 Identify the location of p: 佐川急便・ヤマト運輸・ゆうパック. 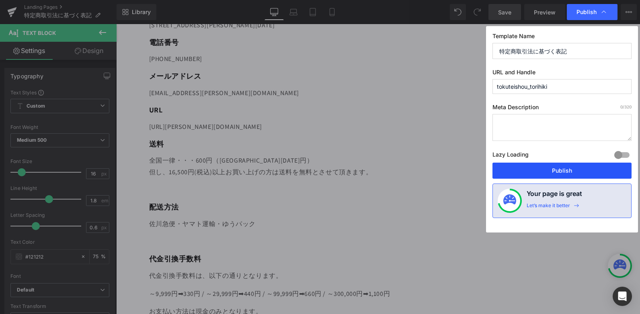
(262, 200).